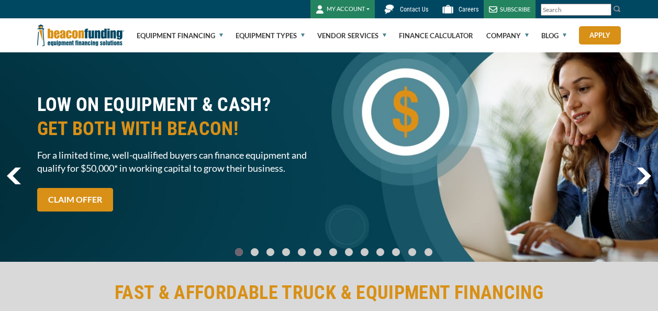 Image resolution: width=658 pixels, height=311 pixels. I want to click on h2: LOW ON EQUIPMENT & CASH?, so click(180, 117).